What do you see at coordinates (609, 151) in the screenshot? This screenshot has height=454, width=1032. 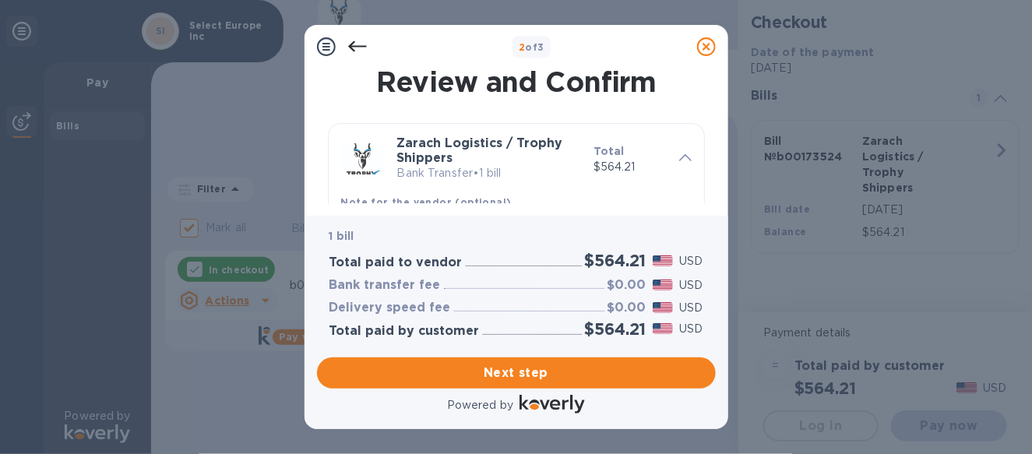 I see `b: Total` at bounding box center [609, 151].